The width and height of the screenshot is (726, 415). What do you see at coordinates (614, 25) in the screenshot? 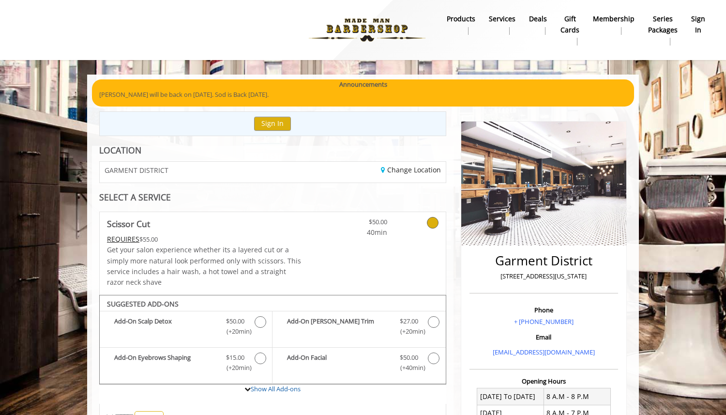
I see `a: MembershipMembership` at bounding box center [614, 25].